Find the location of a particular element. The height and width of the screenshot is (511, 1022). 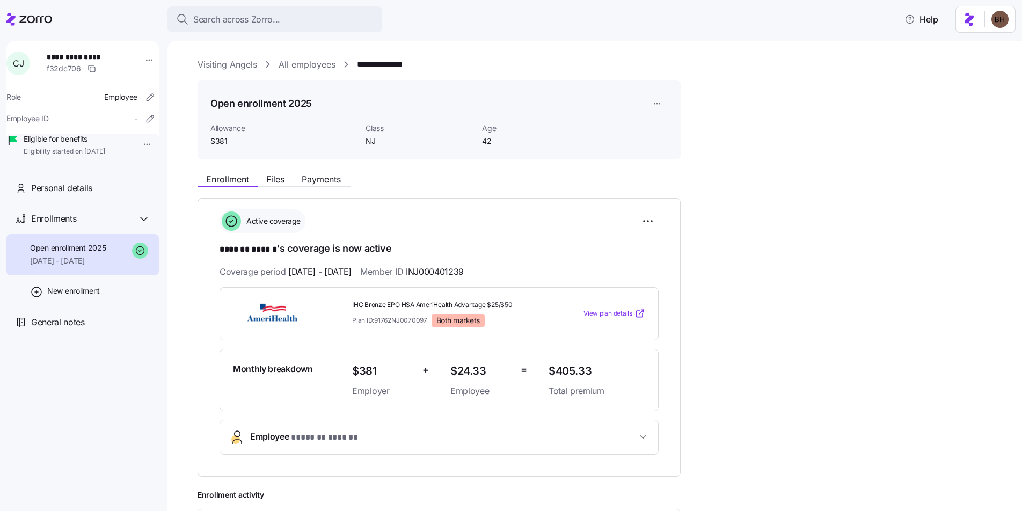

span: Class is located at coordinates (419, 128).